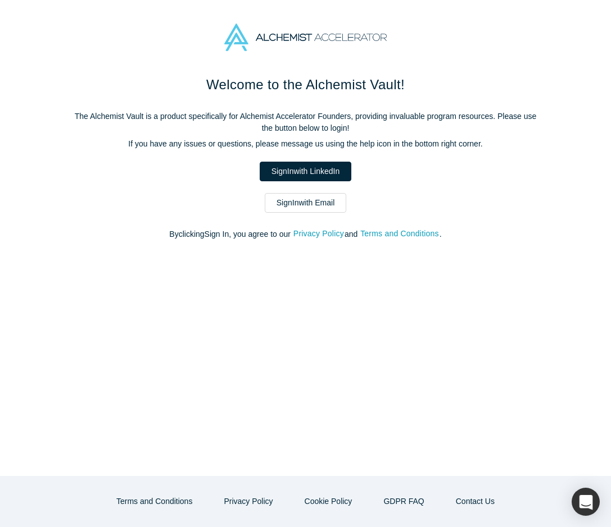 Image resolution: width=611 pixels, height=527 pixels. I want to click on p: By clicking Sign In , you agree to our and ., so click(306, 234).